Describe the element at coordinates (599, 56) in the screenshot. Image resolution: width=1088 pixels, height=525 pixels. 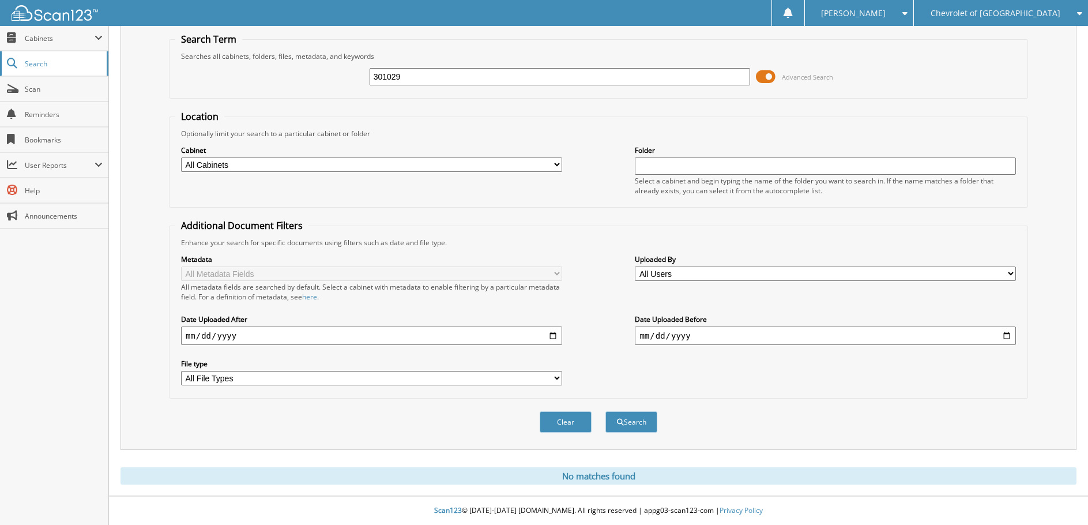
I see `div: Searches all cabinets, folders, files, metadata, and keywords` at that location.